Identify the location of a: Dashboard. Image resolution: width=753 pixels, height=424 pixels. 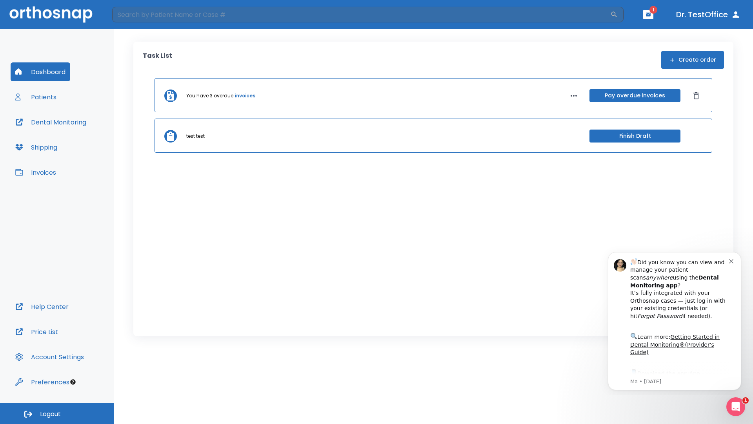
(40, 72).